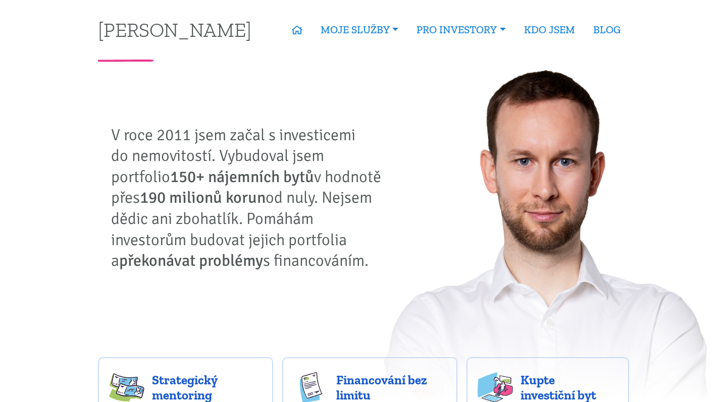 This screenshot has width=727, height=402. I want to click on p: V roce 2011 jsem začal s investicemi do nemovitostí. Vybudoval jsem portfolio v hodnotě přes od n..., so click(250, 198).